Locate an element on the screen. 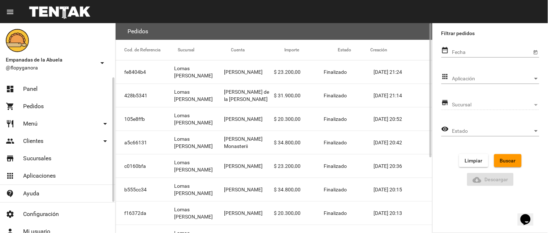  span: Sucursales is located at coordinates (37, 158).